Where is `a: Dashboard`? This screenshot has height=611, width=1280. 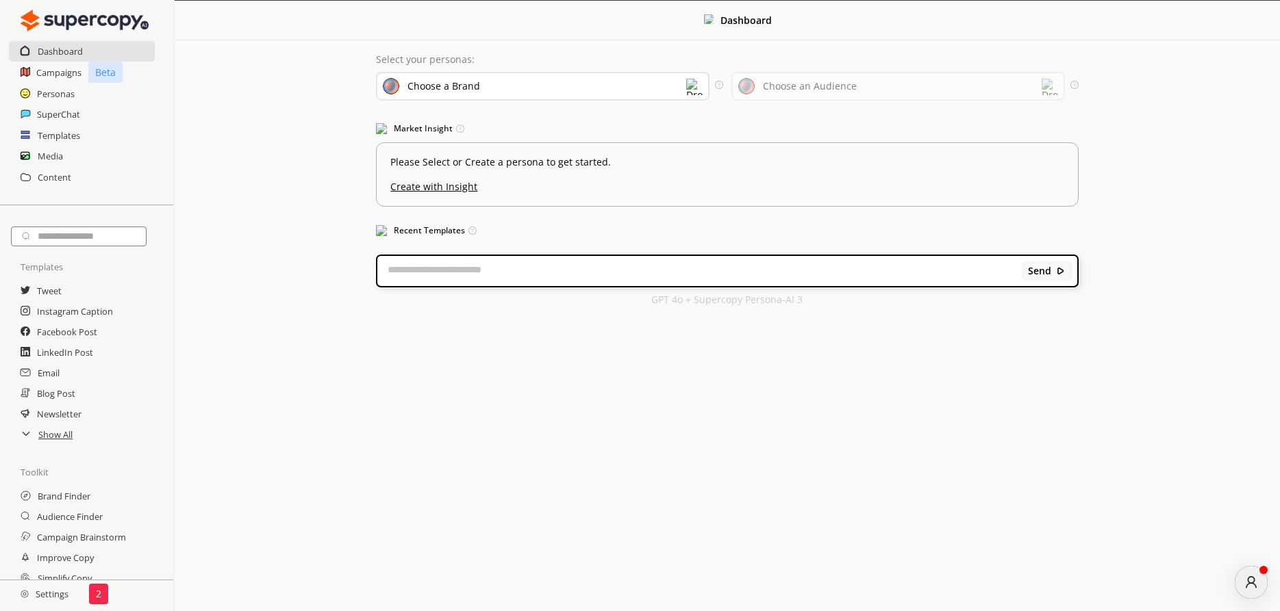 a: Dashboard is located at coordinates (60, 51).